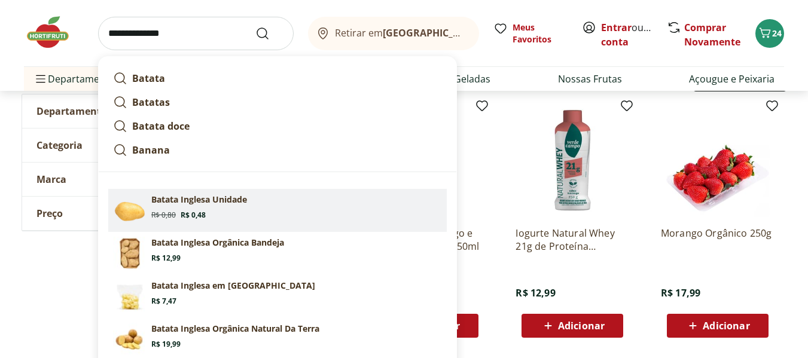  I want to click on button: Departamento, so click(112, 111).